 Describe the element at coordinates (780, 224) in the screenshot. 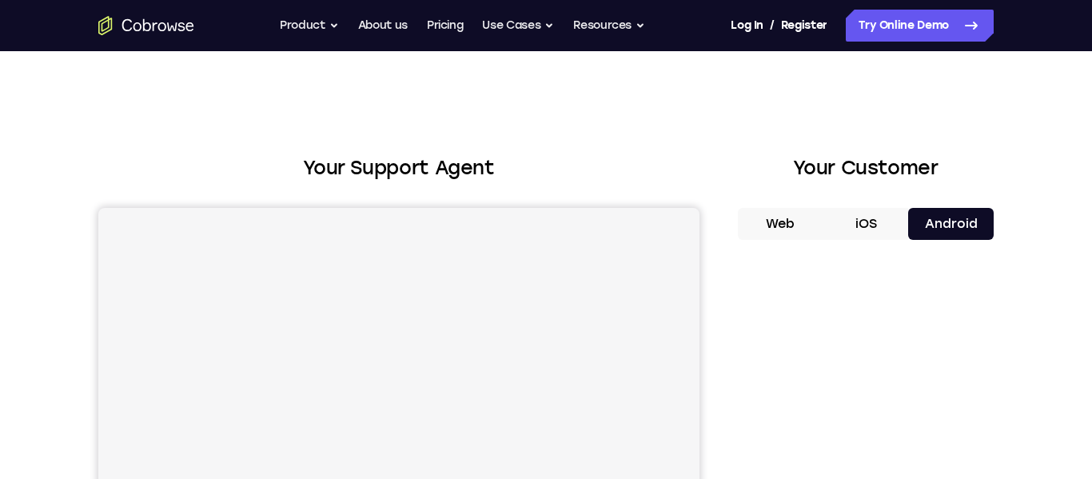

I see `button: Web` at that location.